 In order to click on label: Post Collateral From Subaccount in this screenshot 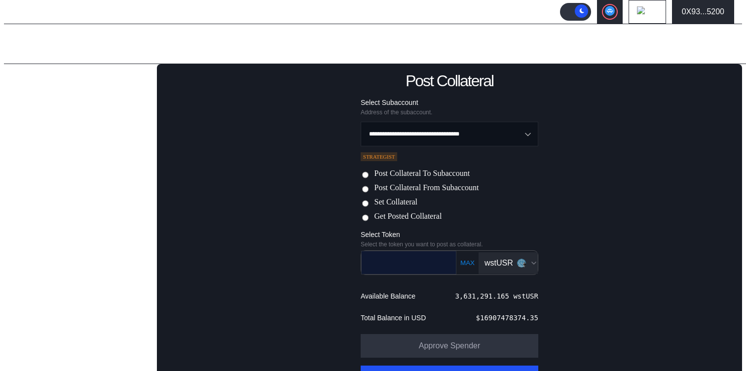, I will do `click(426, 188)`.